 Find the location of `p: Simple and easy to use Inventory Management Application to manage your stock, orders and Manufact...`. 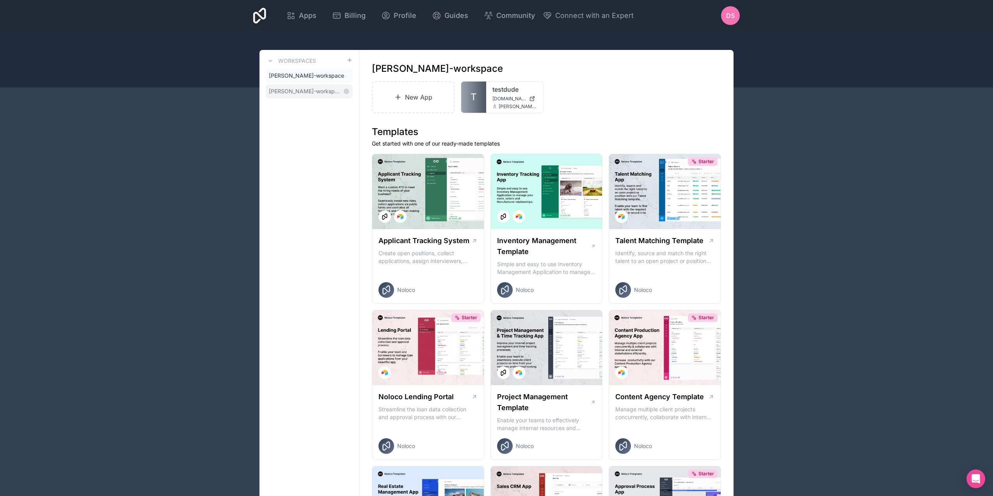

p: Simple and easy to use Inventory Management Application to manage your stock, orders and Manufact... is located at coordinates (547, 268).